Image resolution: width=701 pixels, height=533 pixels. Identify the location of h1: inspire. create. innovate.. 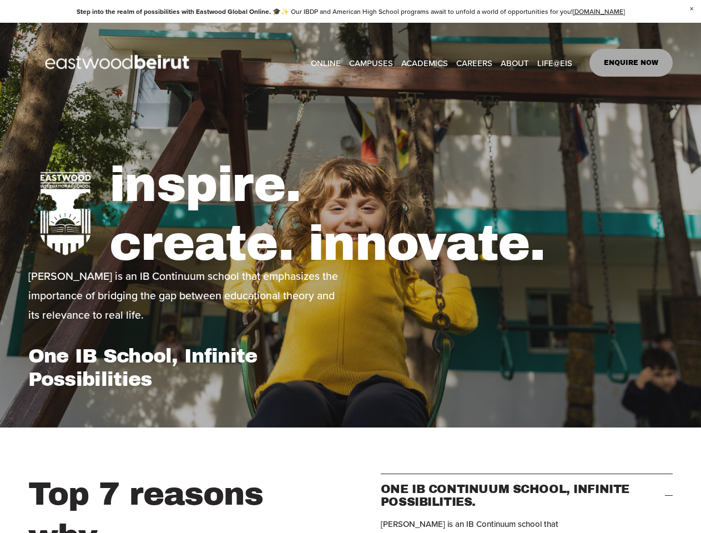
(391, 214).